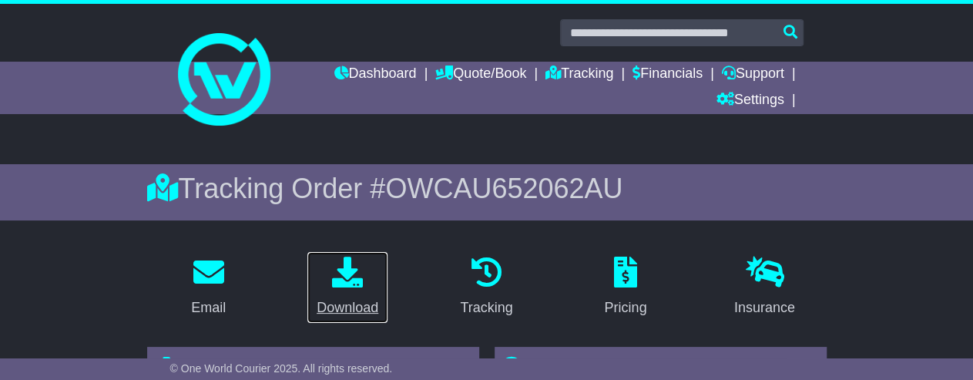 The width and height of the screenshot is (973, 380). Describe the element at coordinates (667, 75) in the screenshot. I see `a: Financials` at that location.